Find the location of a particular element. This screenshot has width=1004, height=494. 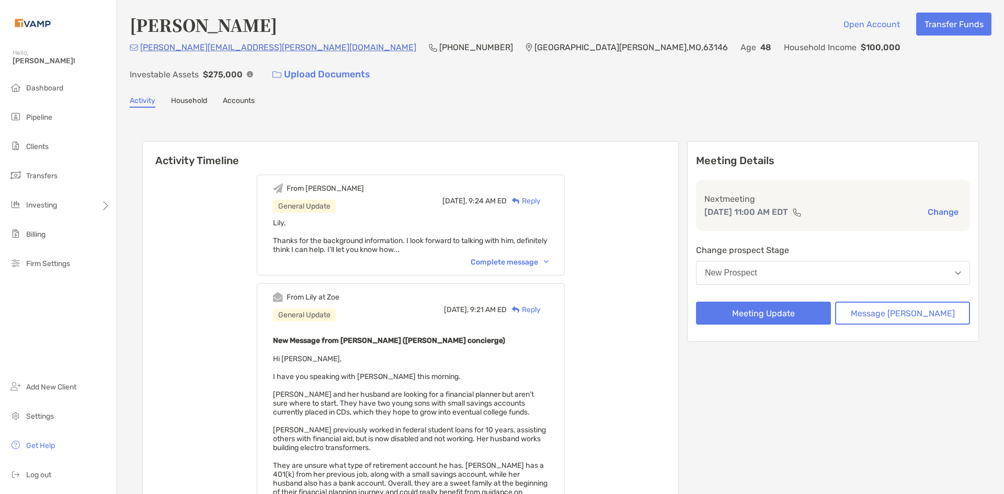

img: Info Icon is located at coordinates (250, 74).